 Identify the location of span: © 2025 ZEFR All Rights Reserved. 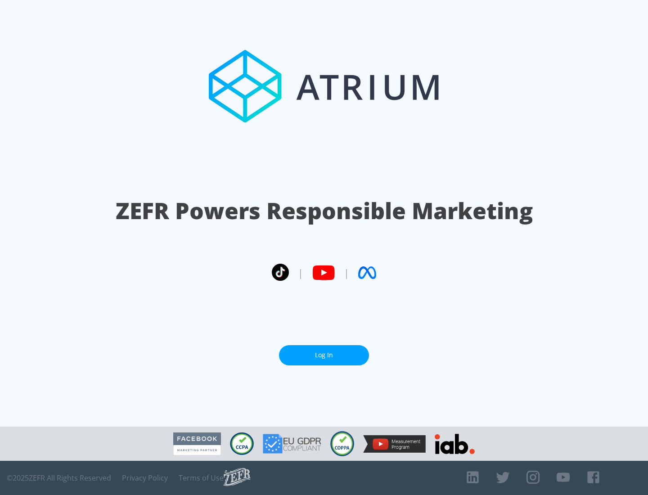
(59, 478).